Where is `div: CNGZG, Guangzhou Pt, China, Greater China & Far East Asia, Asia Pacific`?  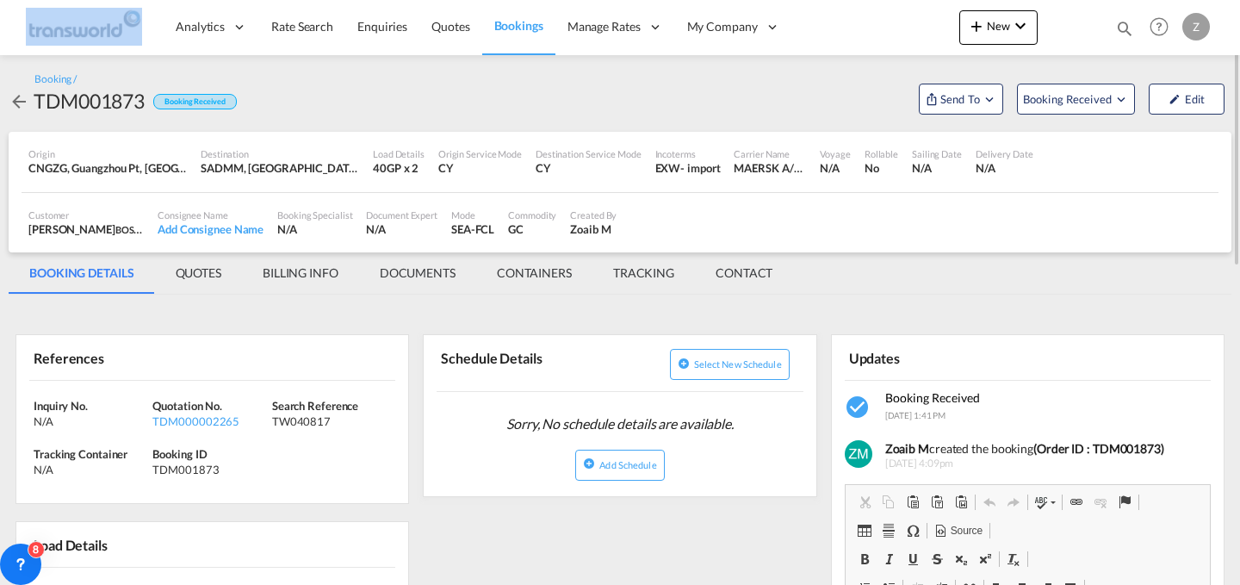 div: CNGZG, Guangzhou Pt, China, Greater China & Far East Asia, Asia Pacific is located at coordinates (108, 168).